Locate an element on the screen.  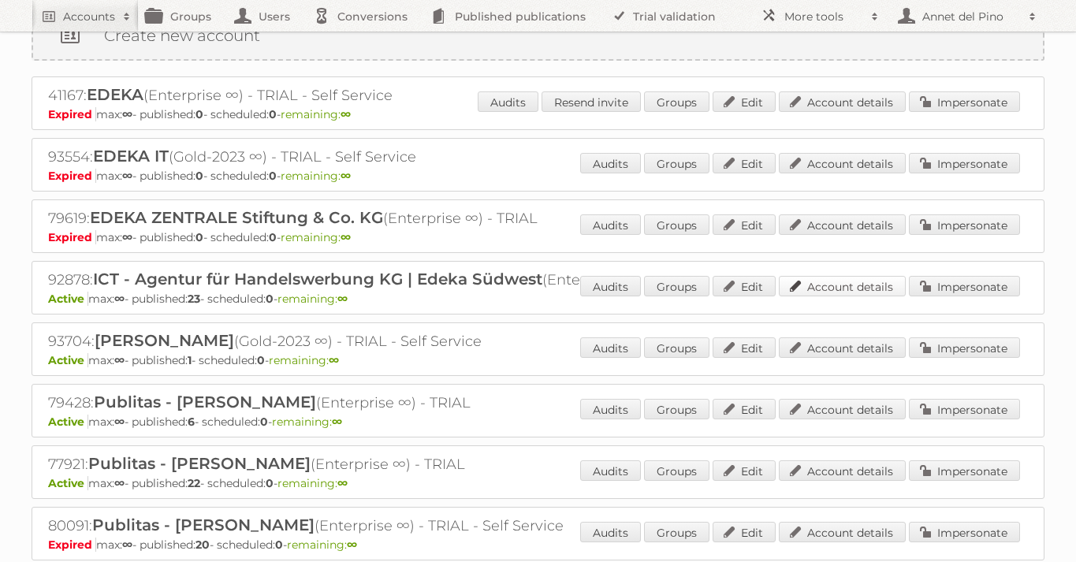
h2: 92878: (Enterprise ∞) - TRIAL is located at coordinates (324, 280).